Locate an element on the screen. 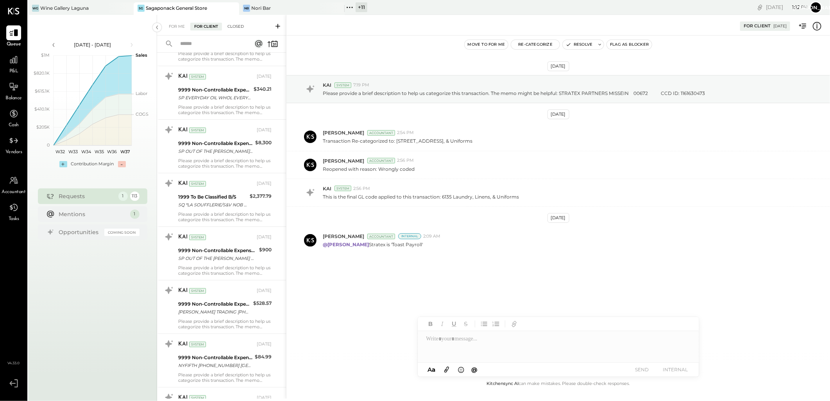  div: Mentions is located at coordinates (93, 214).